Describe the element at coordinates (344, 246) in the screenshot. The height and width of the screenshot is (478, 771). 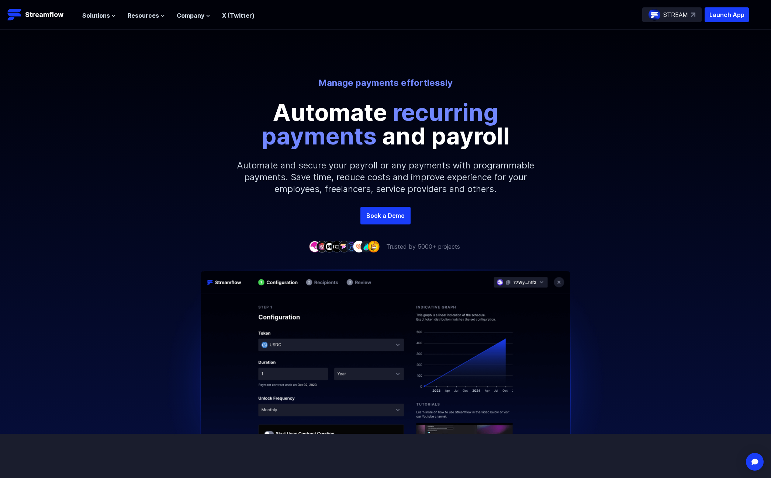
I see `img: company-5` at that location.